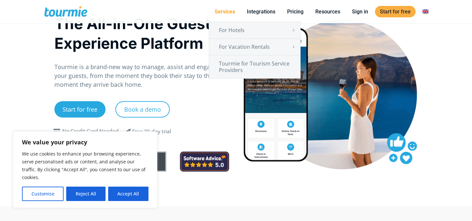 This screenshot has width=472, height=221. Describe the element at coordinates (85, 166) in the screenshot. I see `p: We use cookies to enhance your browsing experience, serve personalised ads or content, and analys...` at that location.